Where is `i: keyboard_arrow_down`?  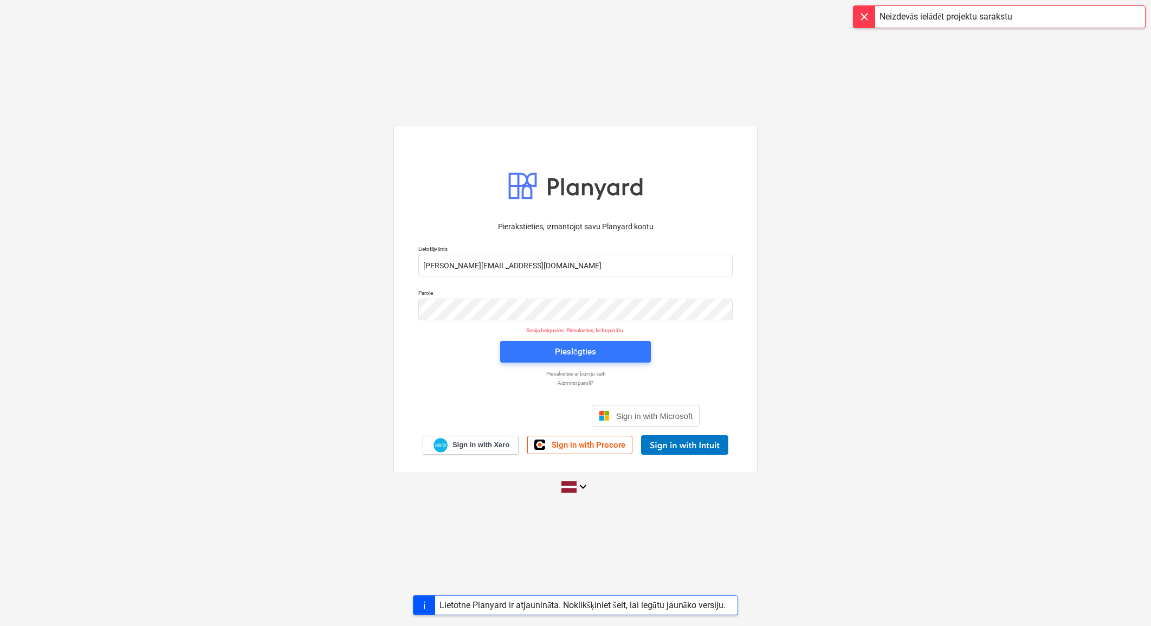 i: keyboard_arrow_down is located at coordinates (583, 486).